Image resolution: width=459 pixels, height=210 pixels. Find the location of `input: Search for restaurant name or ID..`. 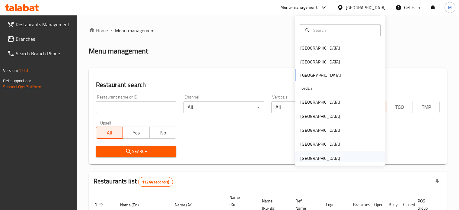

input: Search for restaurant name or ID.. is located at coordinates (136, 107).